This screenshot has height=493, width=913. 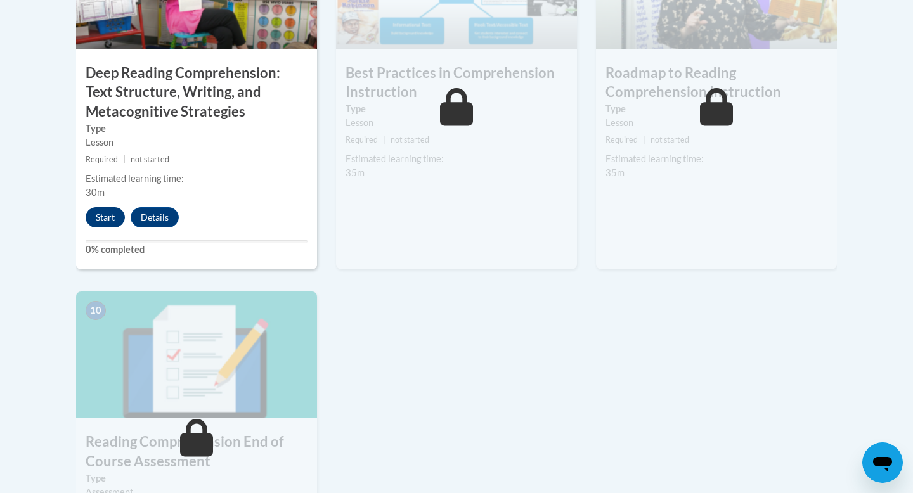 What do you see at coordinates (196, 250) in the screenshot?
I see `label: 0% completed` at bounding box center [196, 250].